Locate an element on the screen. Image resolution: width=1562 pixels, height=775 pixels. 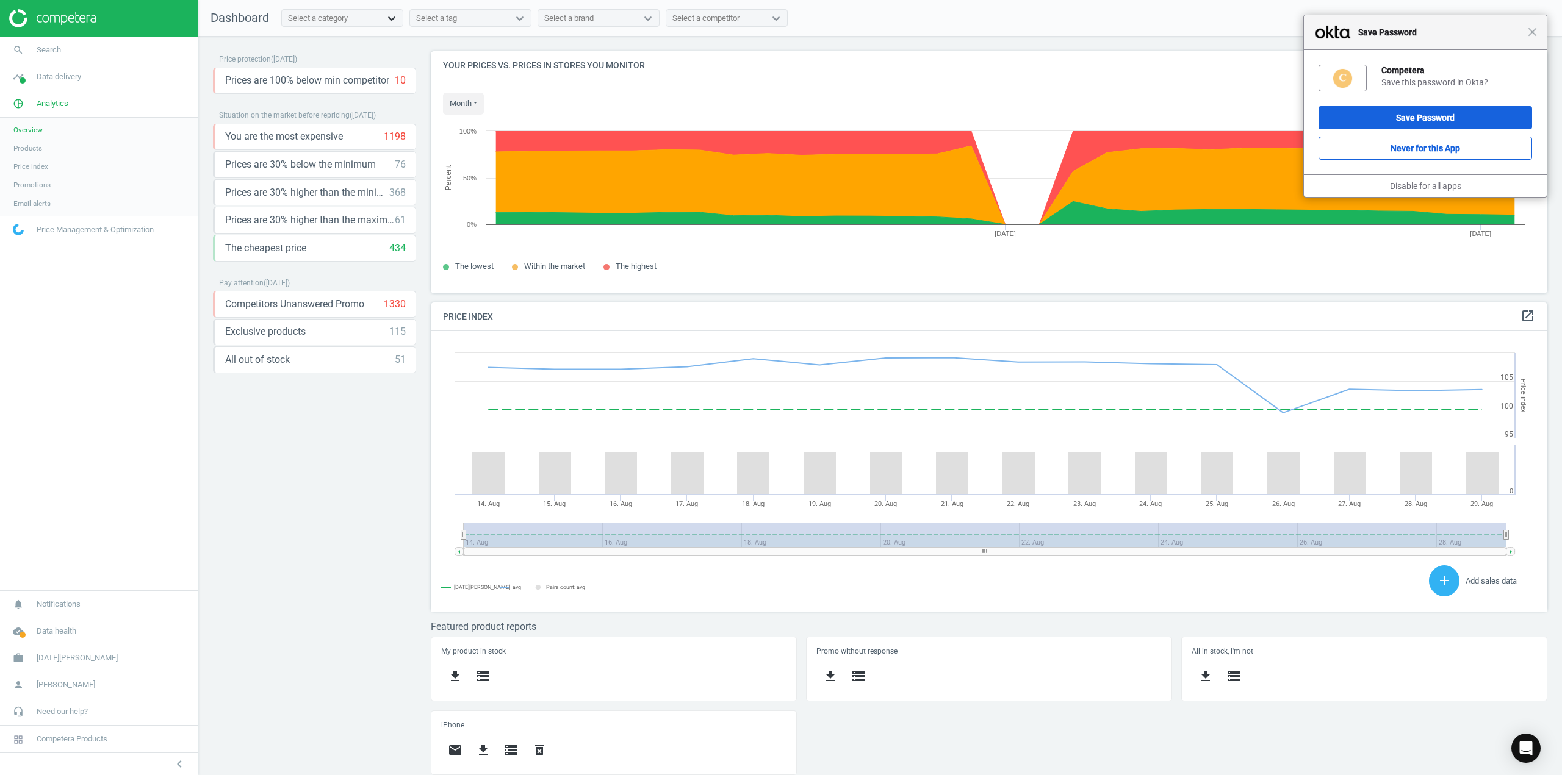
i: timeline is located at coordinates (18, 77).